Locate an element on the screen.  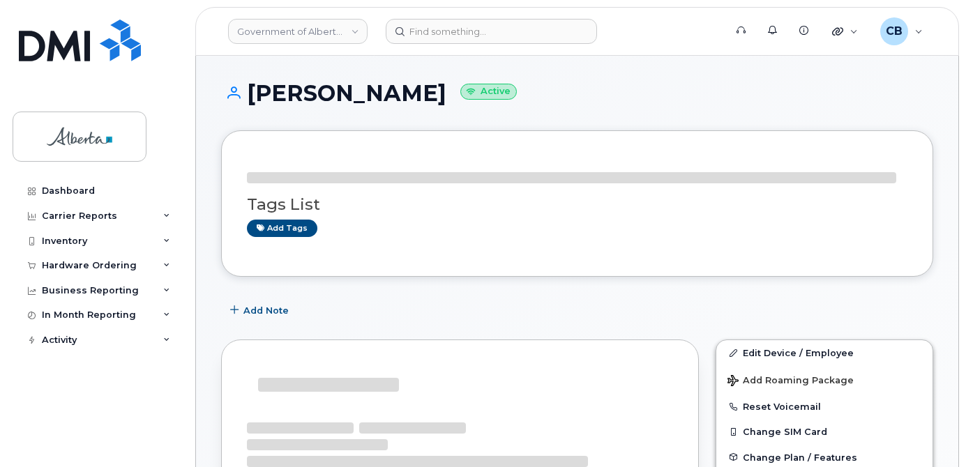
button: Reset Voicemail is located at coordinates (825, 407).